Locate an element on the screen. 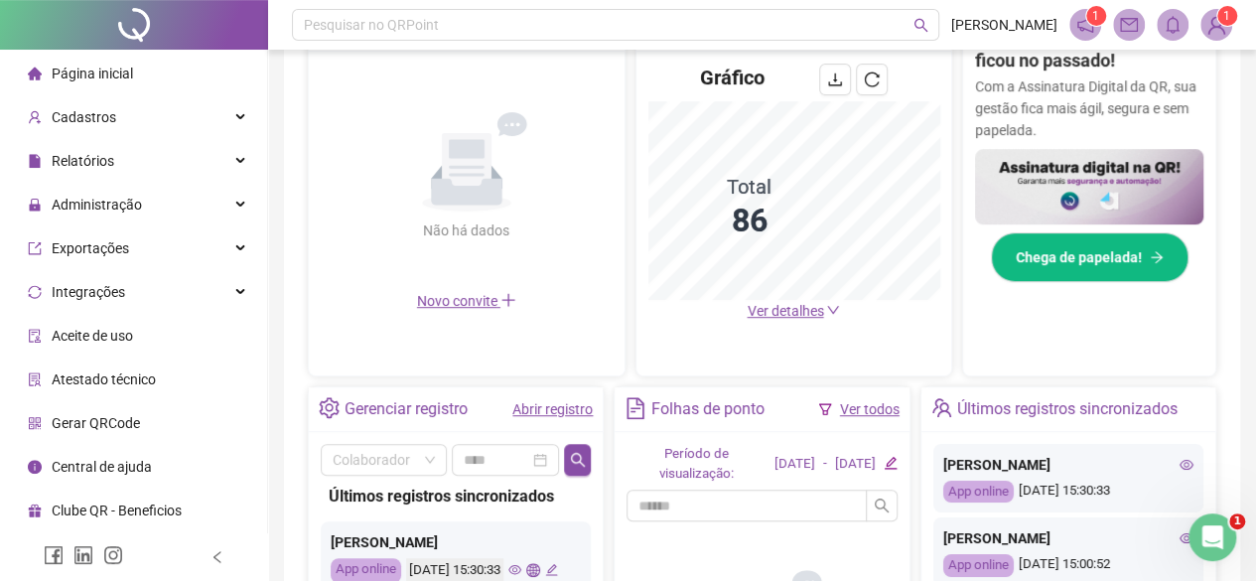 The height and width of the screenshot is (581, 1256). span: sync is located at coordinates (35, 292).